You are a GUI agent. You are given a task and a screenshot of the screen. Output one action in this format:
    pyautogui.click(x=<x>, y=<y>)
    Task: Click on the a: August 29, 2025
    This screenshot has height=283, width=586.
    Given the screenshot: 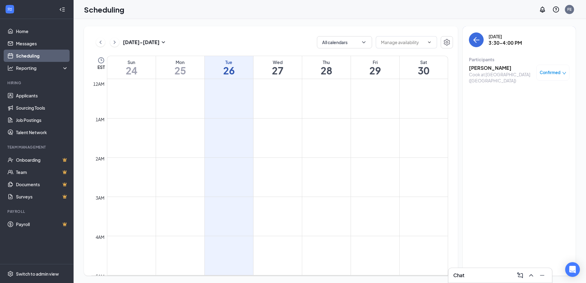 What is the action you would take?
    pyautogui.click(x=375, y=67)
    